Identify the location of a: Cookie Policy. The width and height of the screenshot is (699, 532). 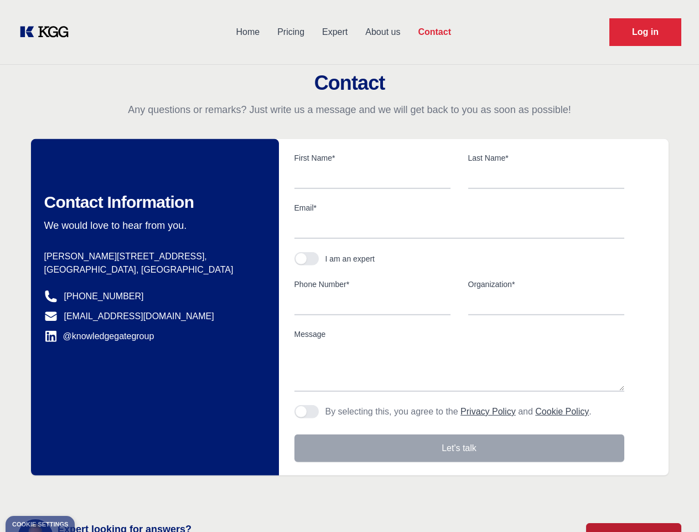
(562, 411).